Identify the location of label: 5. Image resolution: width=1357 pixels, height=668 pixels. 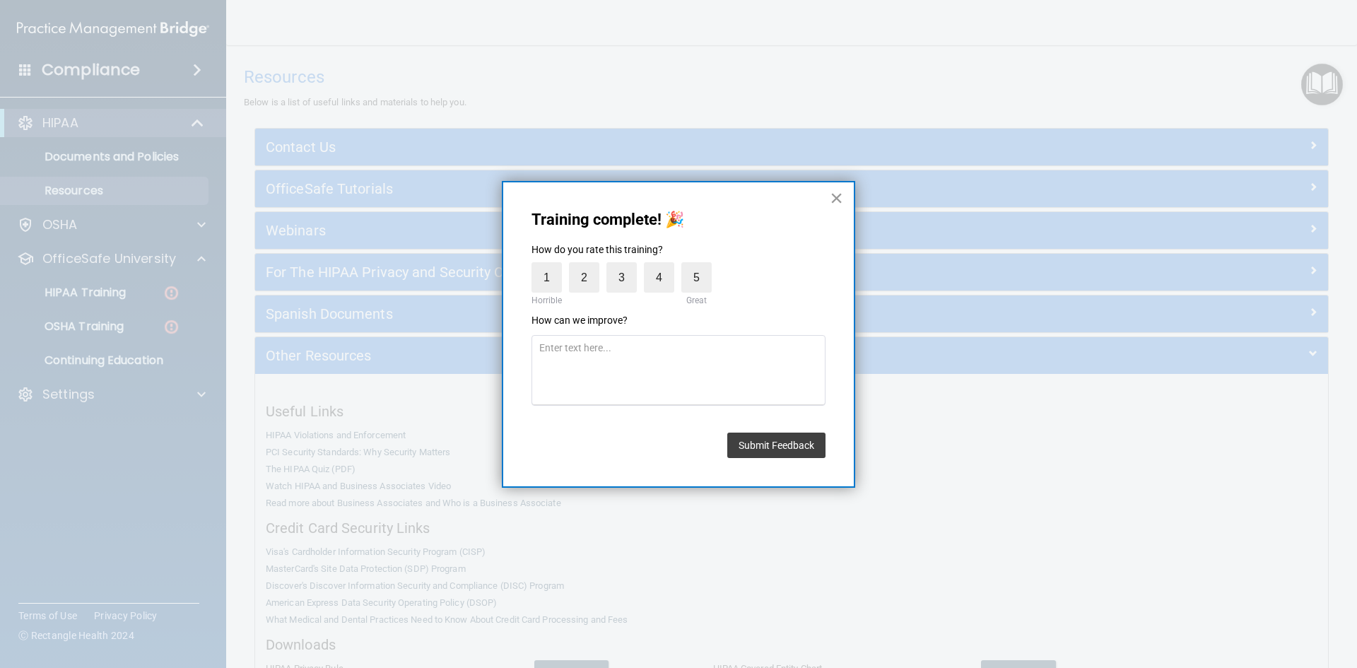
(696, 277).